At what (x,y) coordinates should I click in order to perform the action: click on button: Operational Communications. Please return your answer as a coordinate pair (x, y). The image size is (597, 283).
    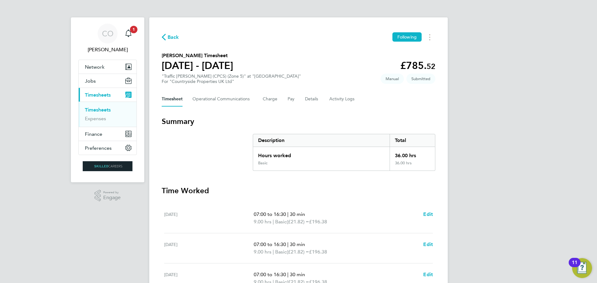
    Looking at the image, I should click on (223, 99).